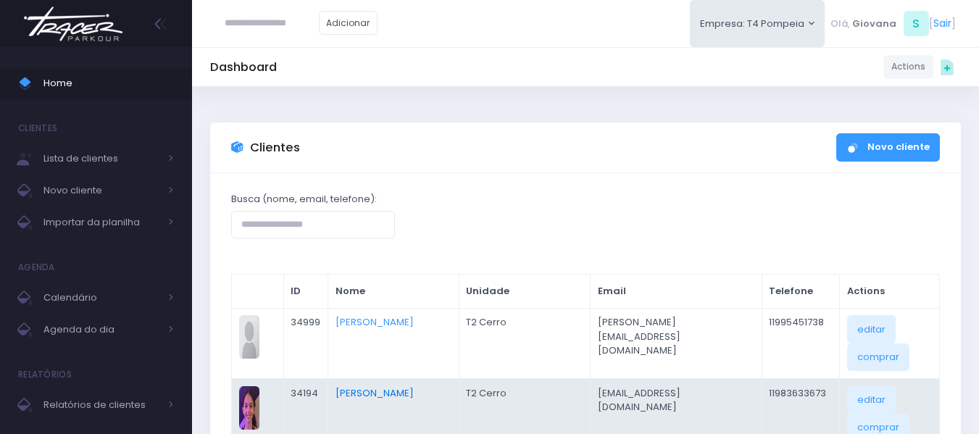  What do you see at coordinates (942, 23) in the screenshot?
I see `a: Sair` at bounding box center [942, 23].